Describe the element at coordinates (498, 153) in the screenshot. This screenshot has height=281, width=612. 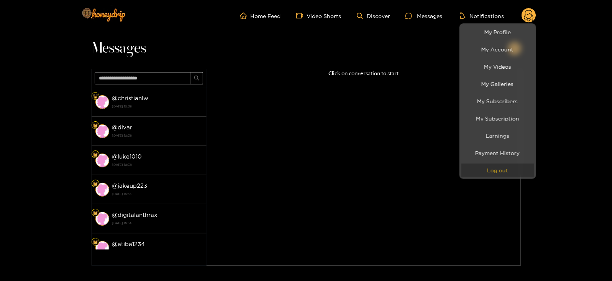
I see `a: Payment History` at that location.